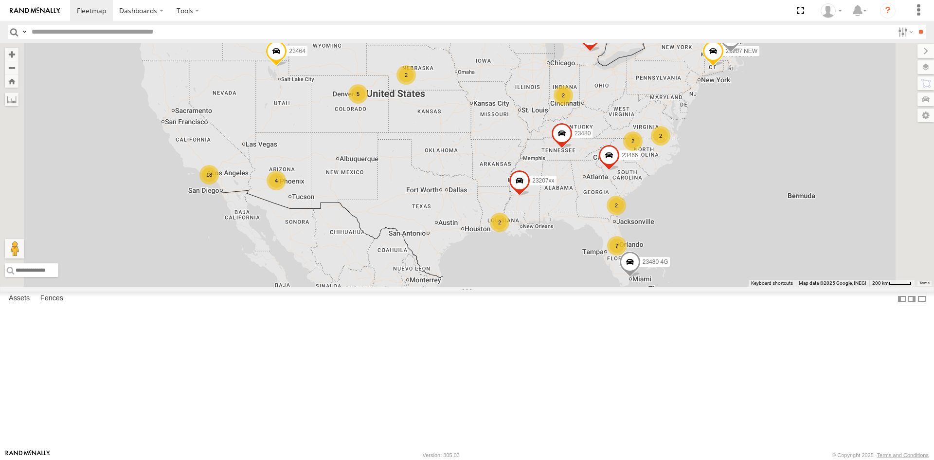 This screenshot has height=460, width=934. I want to click on span: 23207xx, so click(543, 181).